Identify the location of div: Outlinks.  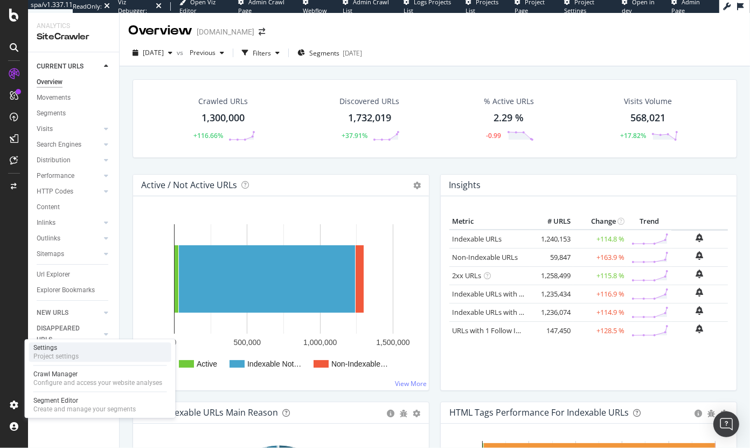
(48, 238).